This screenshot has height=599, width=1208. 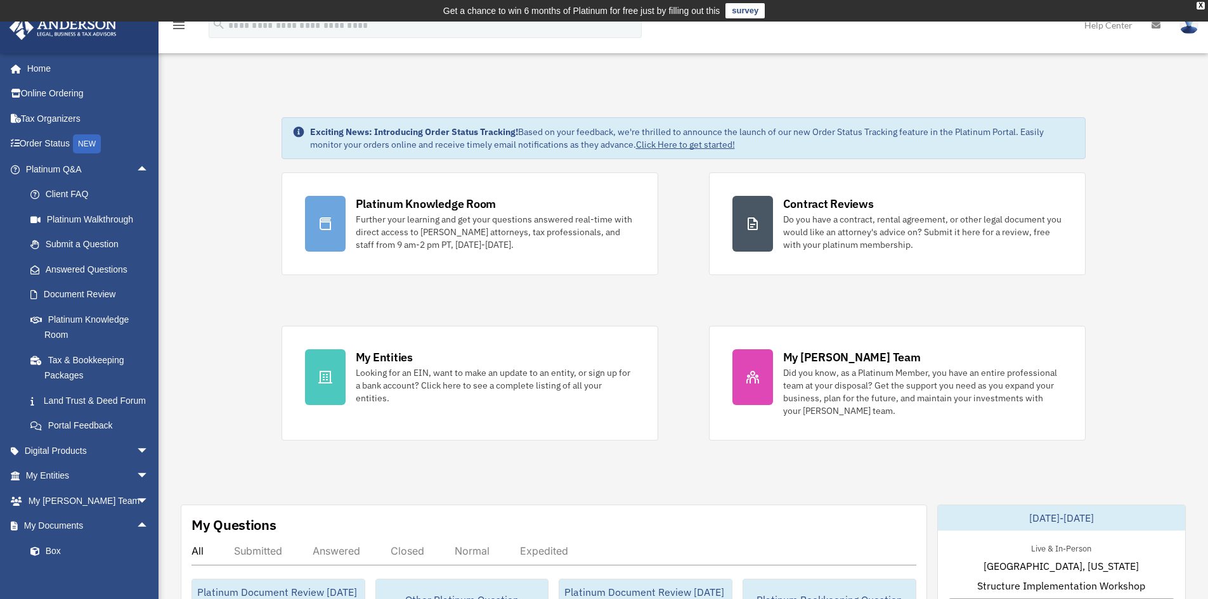 What do you see at coordinates (544, 551) in the screenshot?
I see `div: Expedited` at bounding box center [544, 551].